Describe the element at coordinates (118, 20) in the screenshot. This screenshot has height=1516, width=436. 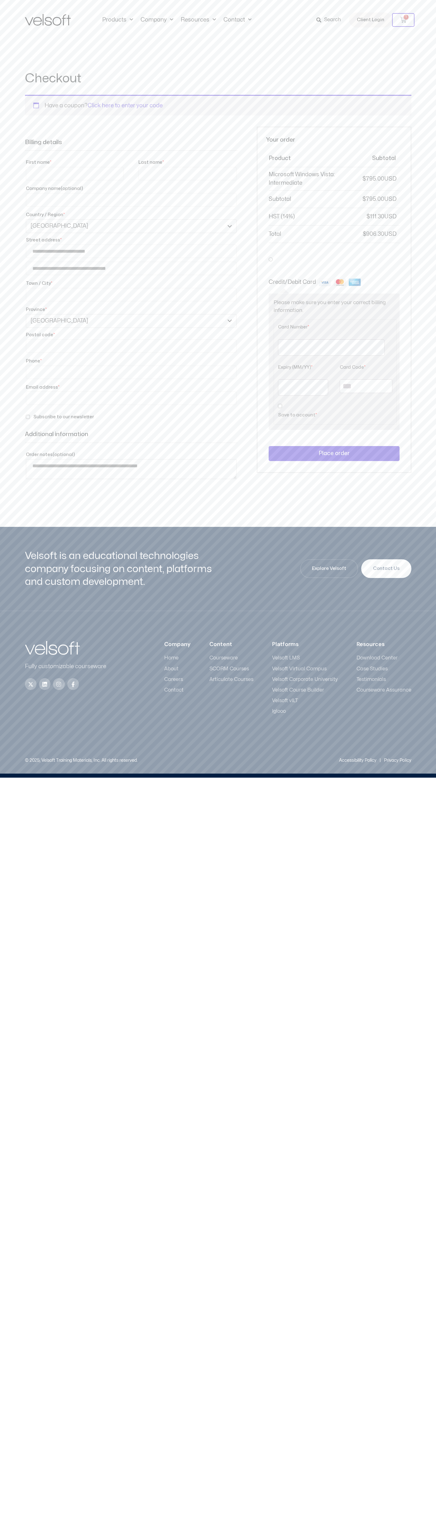
I see `a: ProductsMenu Toggle` at that location.